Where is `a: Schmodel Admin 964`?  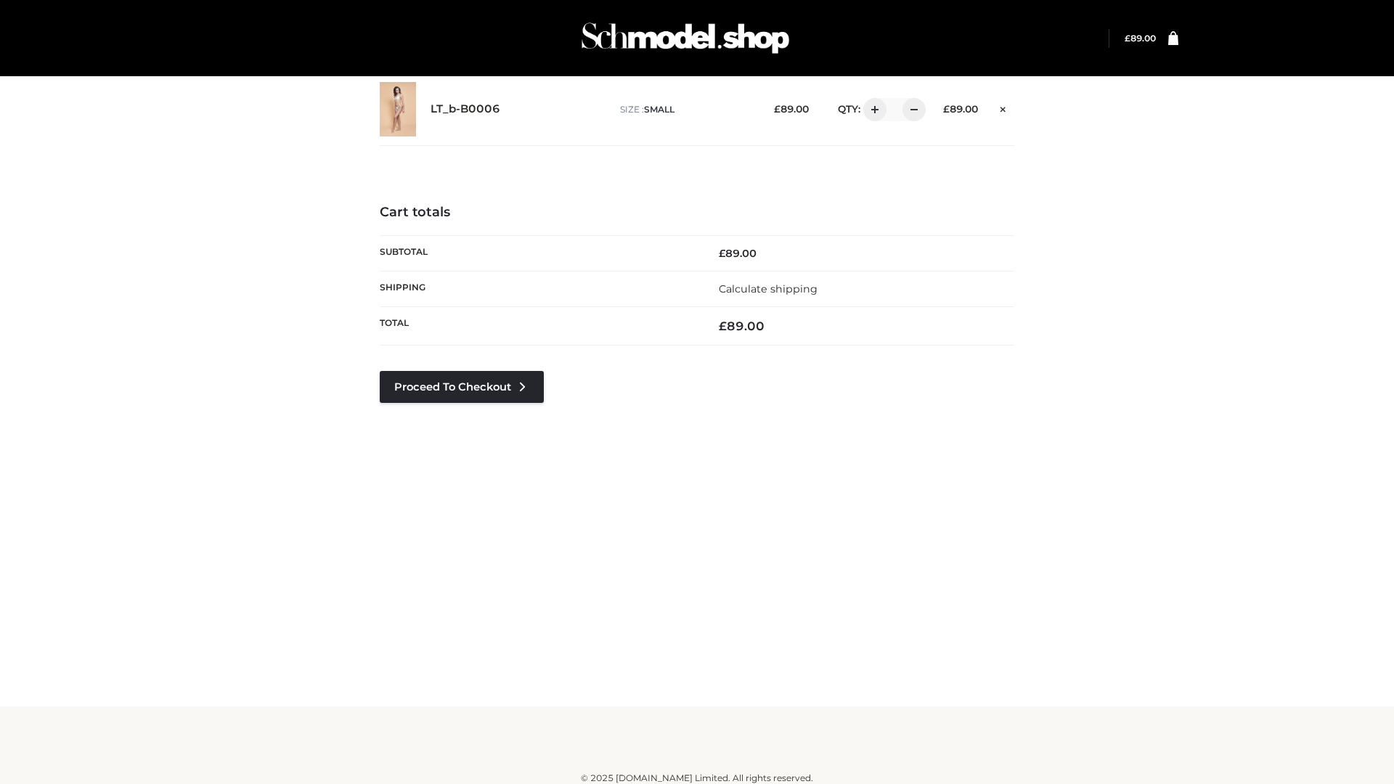
a: Schmodel Admin 964 is located at coordinates (685, 38).